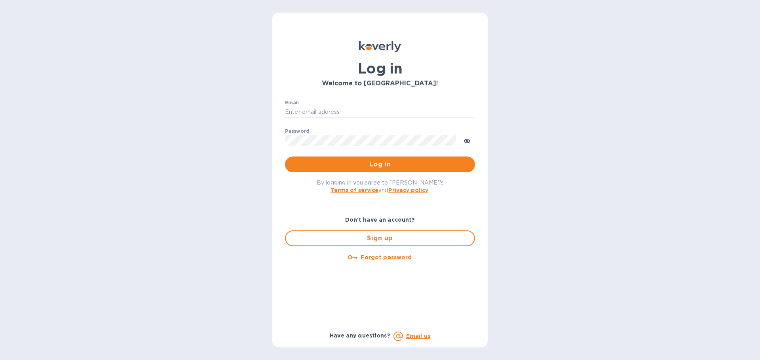 The width and height of the screenshot is (760, 360). I want to click on b: Privacy policy, so click(408, 190).